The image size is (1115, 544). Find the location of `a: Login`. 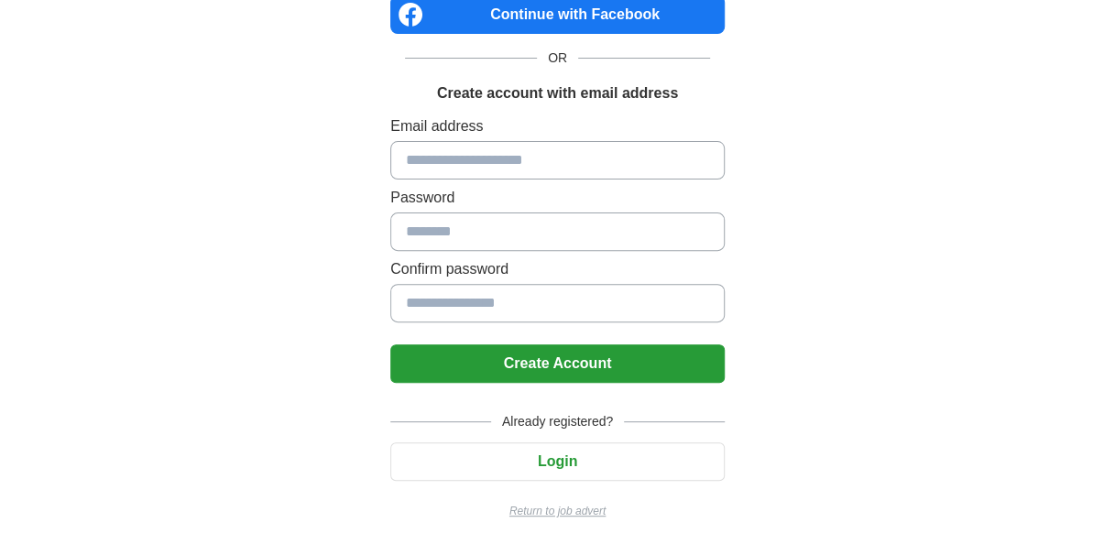

a: Login is located at coordinates (557, 461).